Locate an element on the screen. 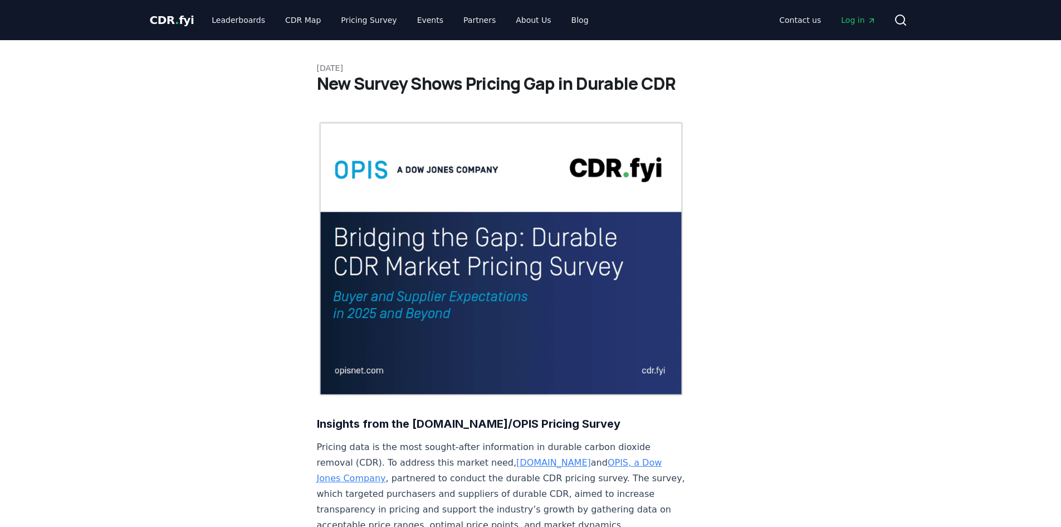 This screenshot has width=1061, height=527. a: About Us is located at coordinates (533, 20).